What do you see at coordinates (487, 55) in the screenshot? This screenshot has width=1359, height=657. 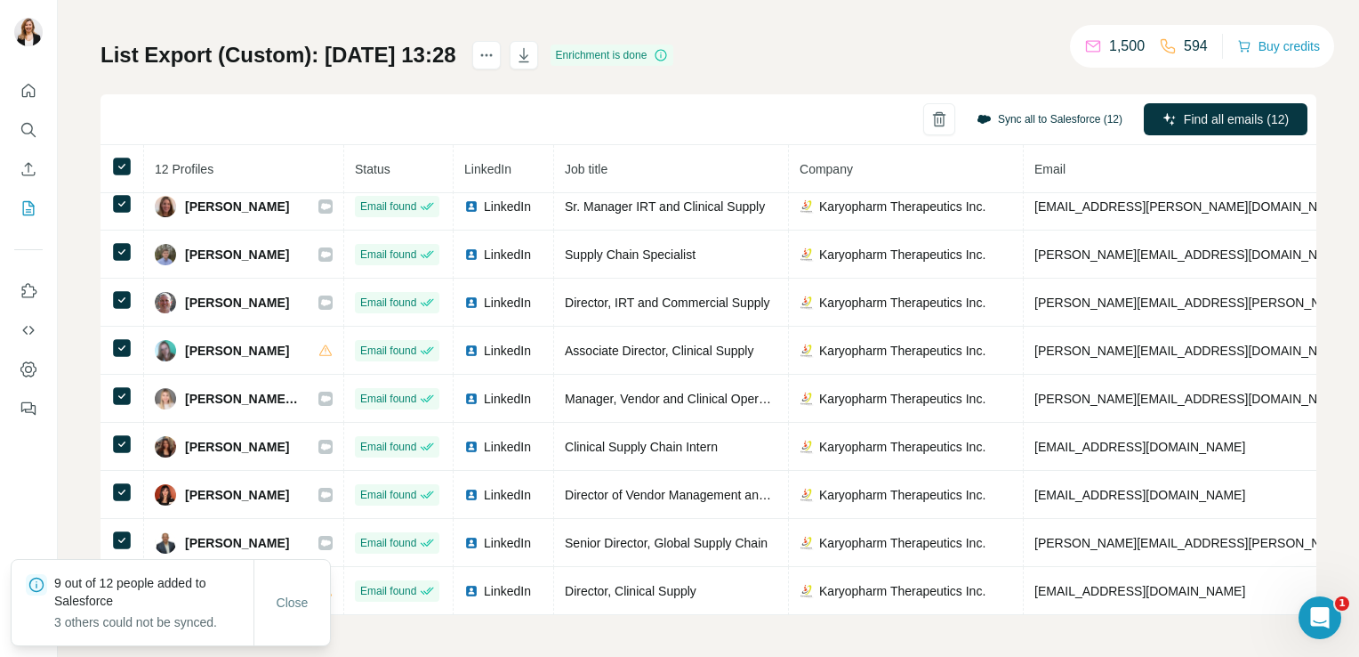 I see `button: actions` at bounding box center [487, 55].